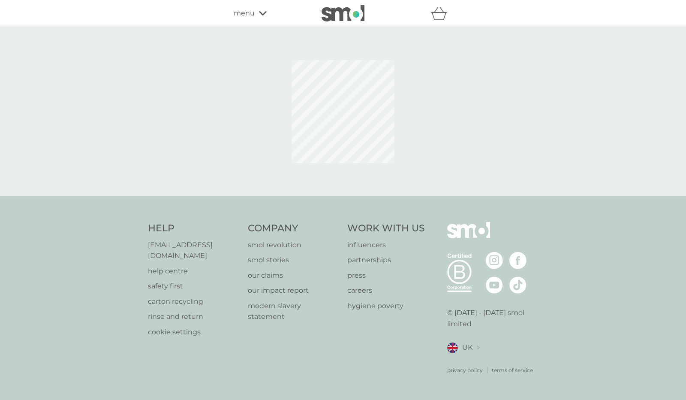  Describe the element at coordinates (293, 311) in the screenshot. I see `a: modern slavery statement` at that location.